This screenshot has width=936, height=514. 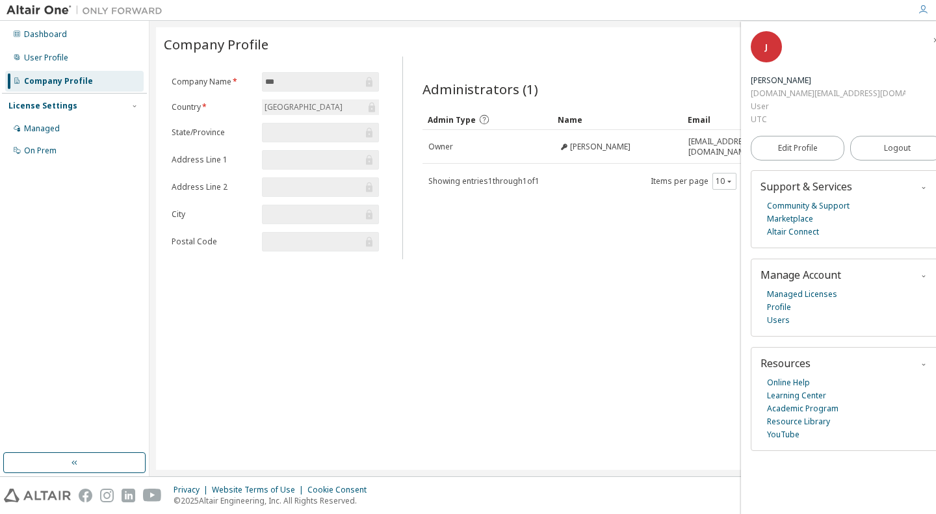 What do you see at coordinates (43, 106) in the screenshot?
I see `div: License Settings` at bounding box center [43, 106].